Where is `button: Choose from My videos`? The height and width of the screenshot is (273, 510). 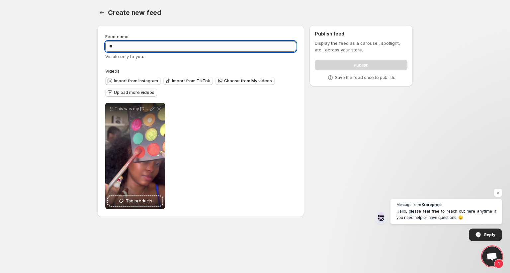
button: Choose from My videos is located at coordinates (245, 81).